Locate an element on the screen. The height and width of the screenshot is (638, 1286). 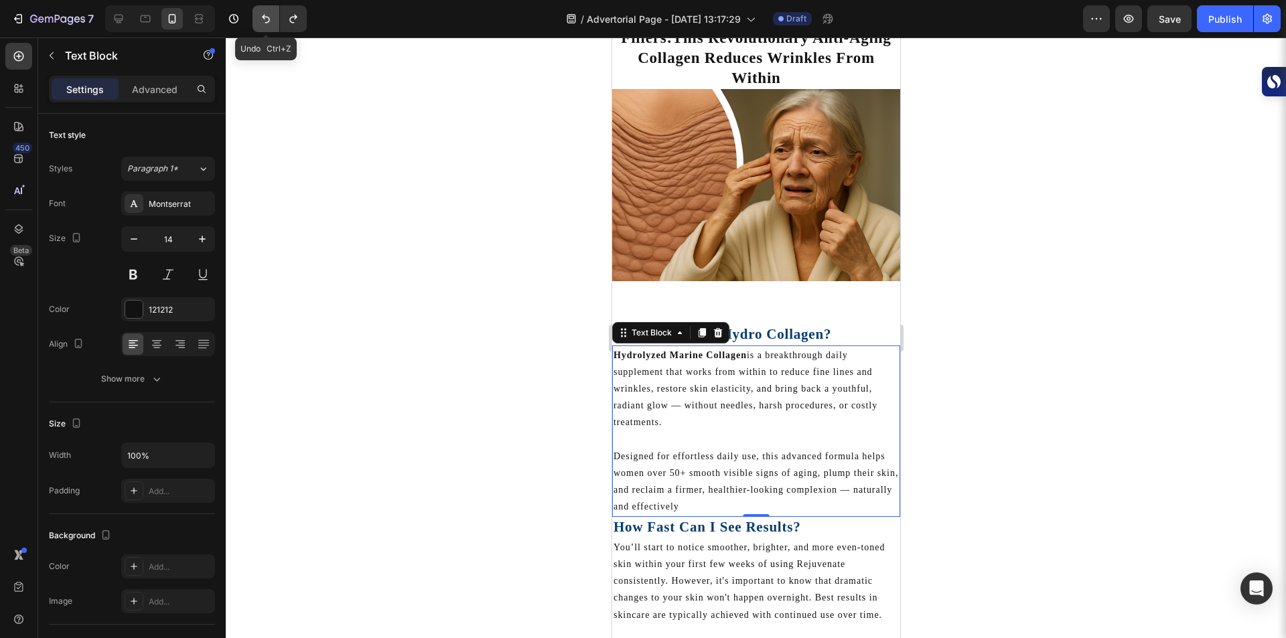
p: is a breakthrough daily supplement that works from within to reduce fine lines and wrinkles, rest... is located at coordinates (144, 352).